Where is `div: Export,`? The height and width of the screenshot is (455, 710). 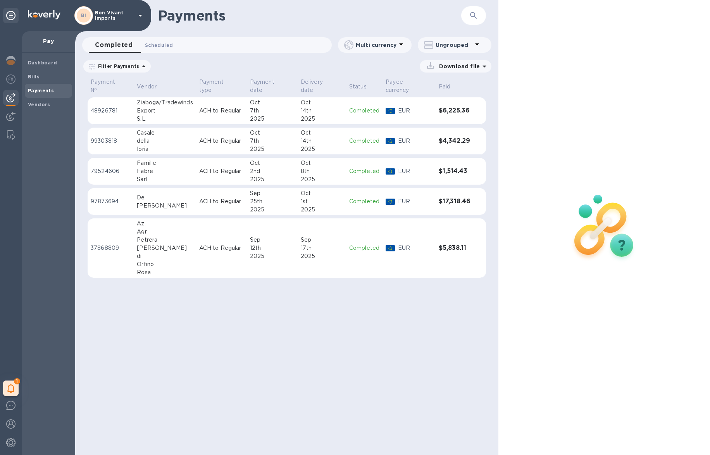
div: Export, is located at coordinates (165, 111).